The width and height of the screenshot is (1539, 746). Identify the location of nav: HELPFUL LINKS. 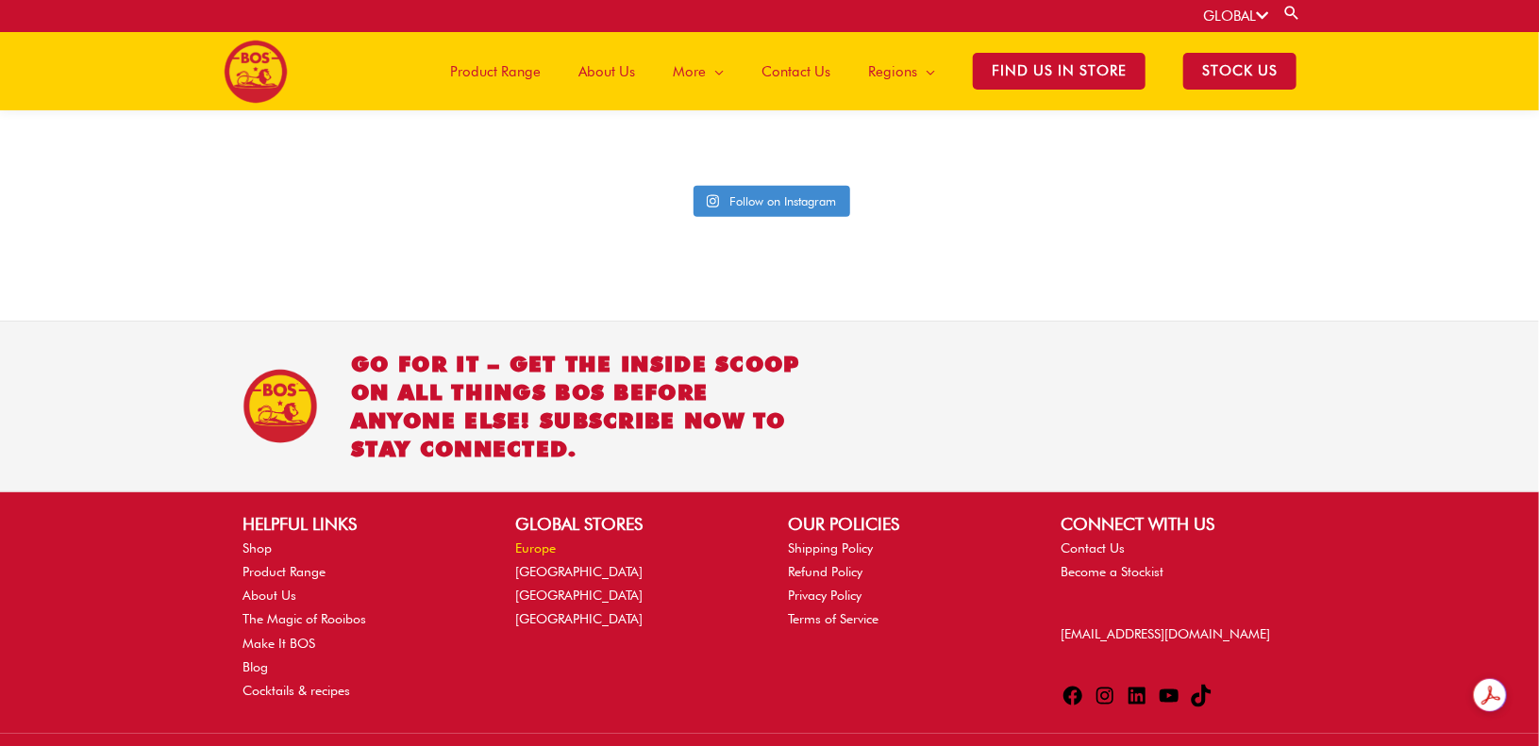
(360, 620).